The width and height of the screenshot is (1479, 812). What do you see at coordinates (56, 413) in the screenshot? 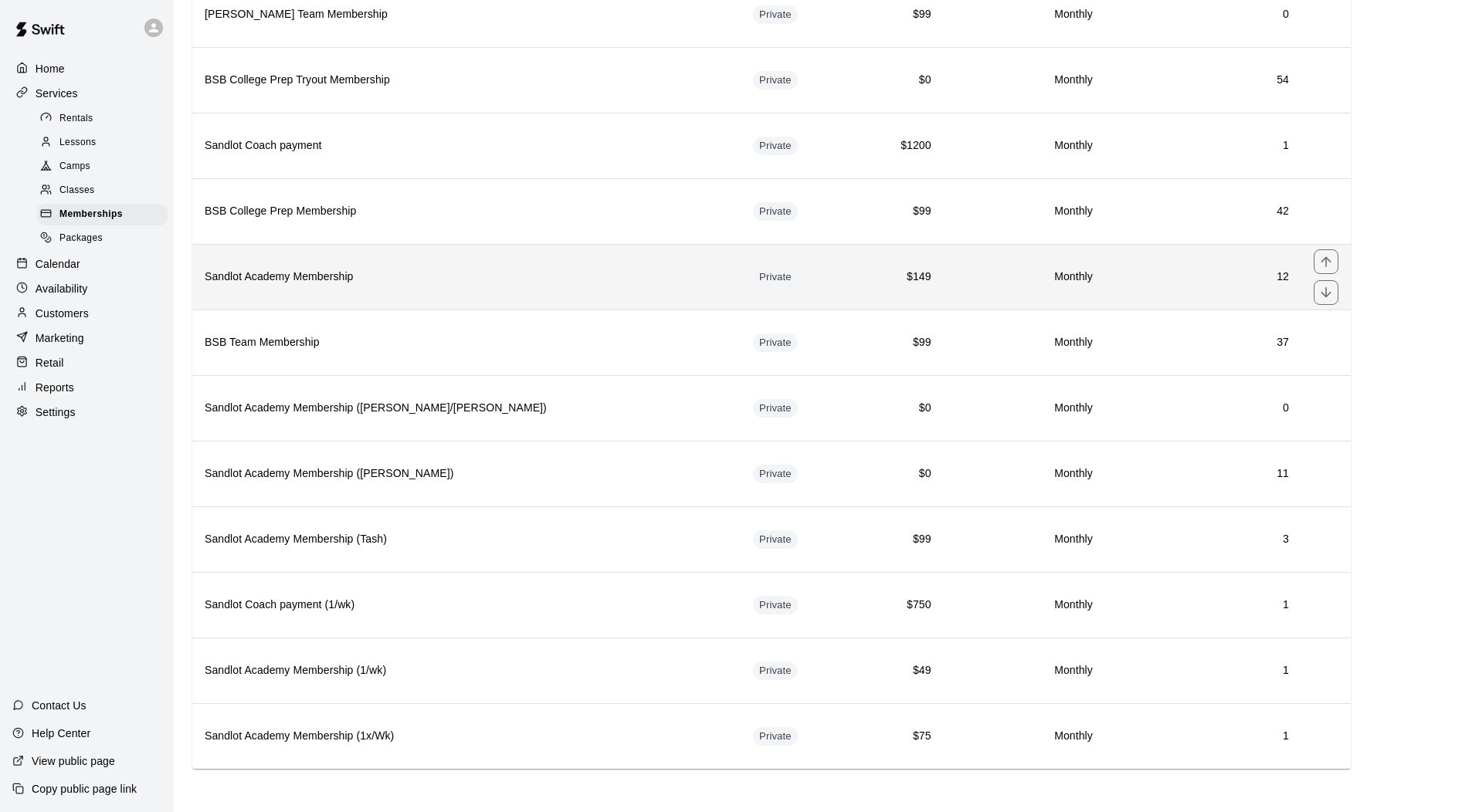
I see `p: Settings` at bounding box center [56, 413].